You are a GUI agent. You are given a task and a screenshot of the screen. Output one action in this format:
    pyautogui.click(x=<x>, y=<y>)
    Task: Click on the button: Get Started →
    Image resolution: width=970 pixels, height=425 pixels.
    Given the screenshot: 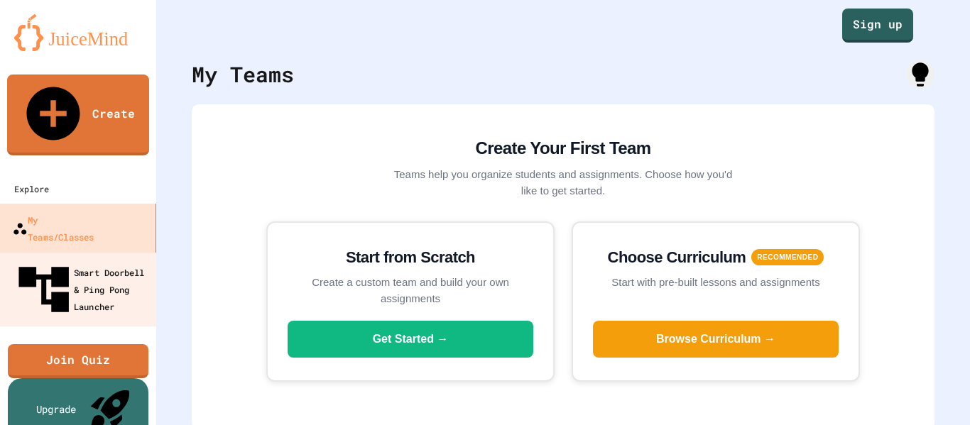 What is the action you would take?
    pyautogui.click(x=411, y=340)
    